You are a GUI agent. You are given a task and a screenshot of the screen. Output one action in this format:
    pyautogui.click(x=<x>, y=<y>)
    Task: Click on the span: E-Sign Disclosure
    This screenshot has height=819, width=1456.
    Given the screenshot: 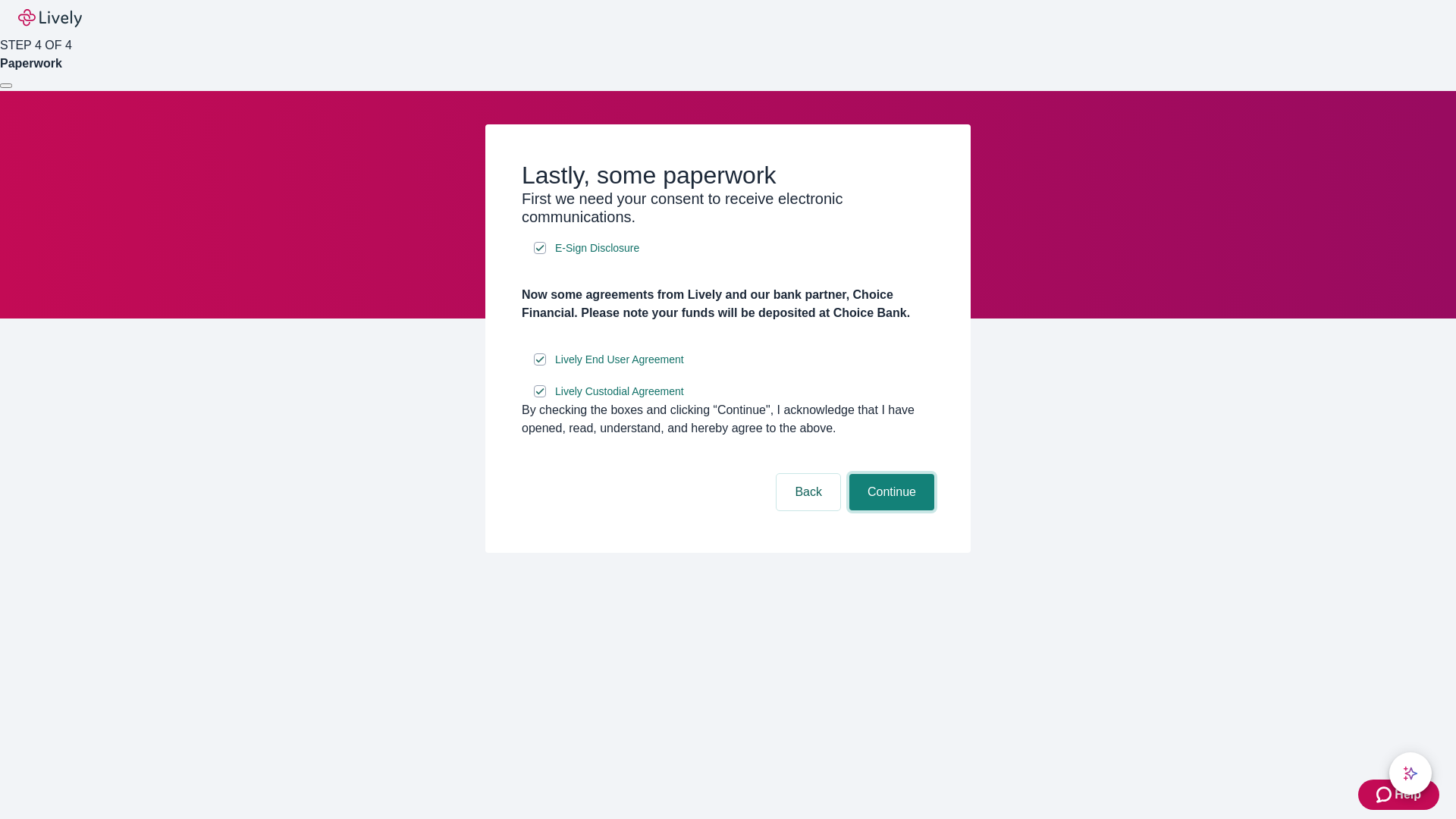 What is the action you would take?
    pyautogui.click(x=597, y=248)
    